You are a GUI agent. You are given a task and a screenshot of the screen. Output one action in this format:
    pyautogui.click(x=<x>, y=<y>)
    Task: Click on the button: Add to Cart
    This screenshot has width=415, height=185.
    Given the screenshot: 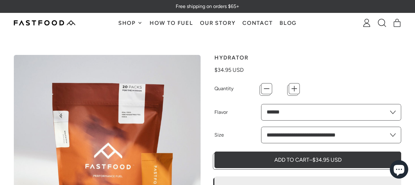 What is the action you would take?
    pyautogui.click(x=308, y=160)
    